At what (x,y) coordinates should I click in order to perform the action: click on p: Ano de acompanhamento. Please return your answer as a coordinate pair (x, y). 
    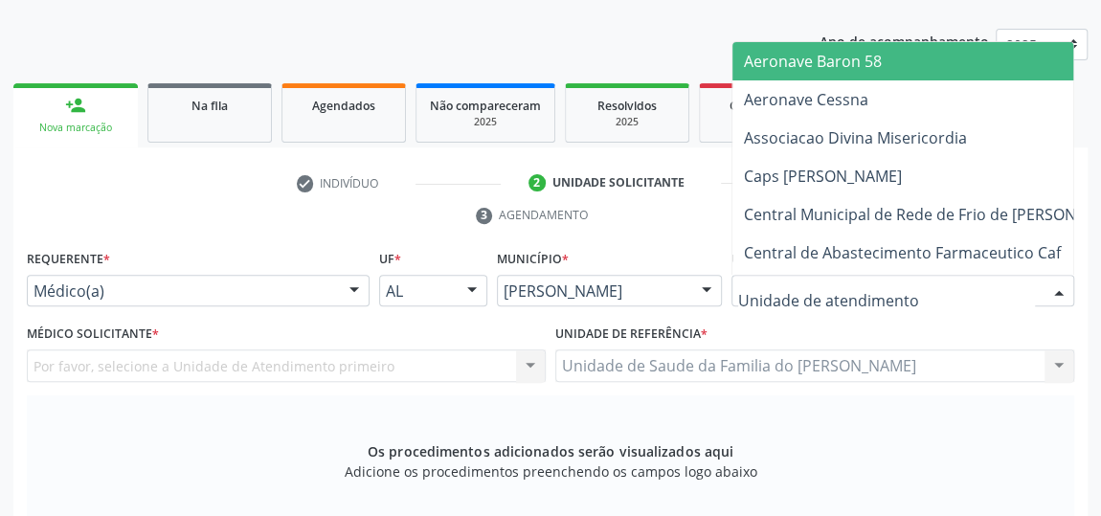
    Looking at the image, I should click on (904, 40).